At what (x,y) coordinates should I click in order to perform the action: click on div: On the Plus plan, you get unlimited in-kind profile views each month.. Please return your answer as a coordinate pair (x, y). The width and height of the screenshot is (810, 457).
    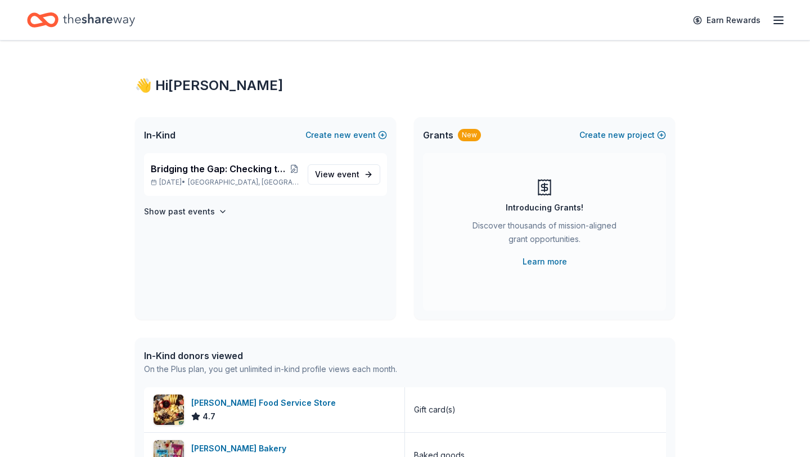
    Looking at the image, I should click on (271, 369).